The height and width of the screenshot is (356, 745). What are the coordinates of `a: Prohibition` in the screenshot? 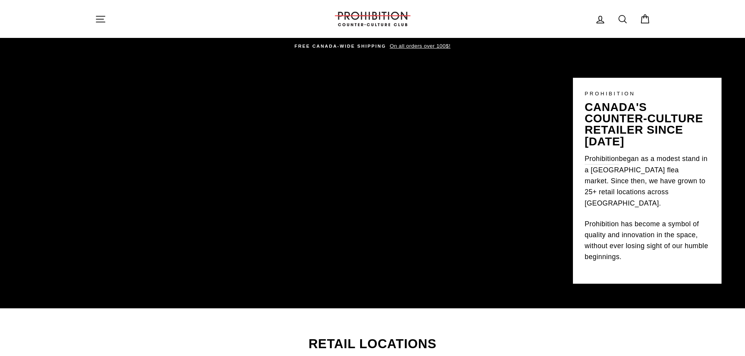 It's located at (602, 159).